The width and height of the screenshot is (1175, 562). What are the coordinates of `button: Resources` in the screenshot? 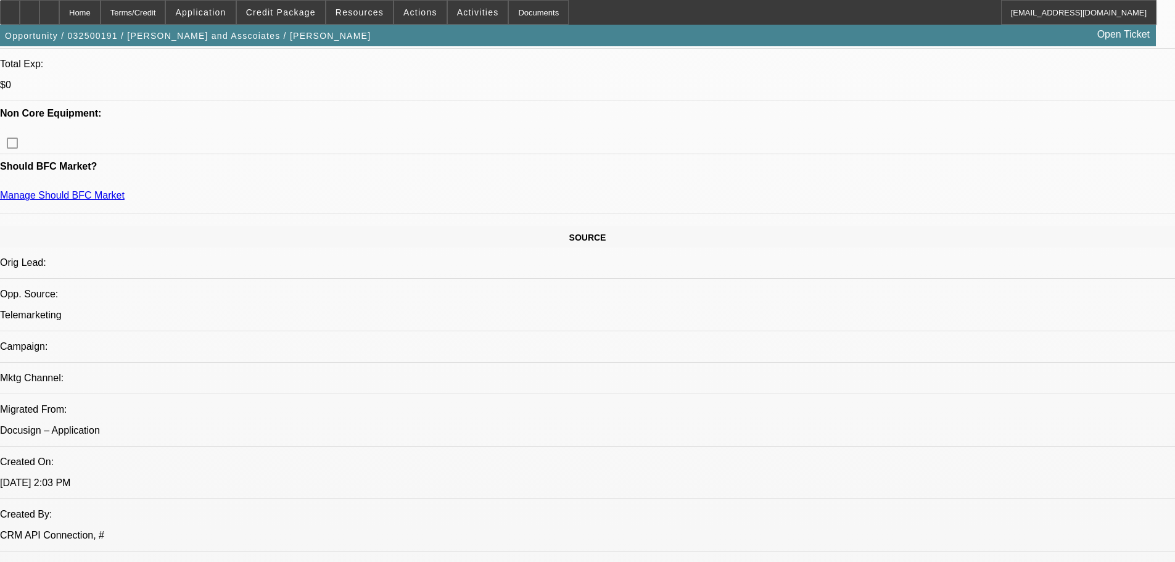 It's located at (360, 12).